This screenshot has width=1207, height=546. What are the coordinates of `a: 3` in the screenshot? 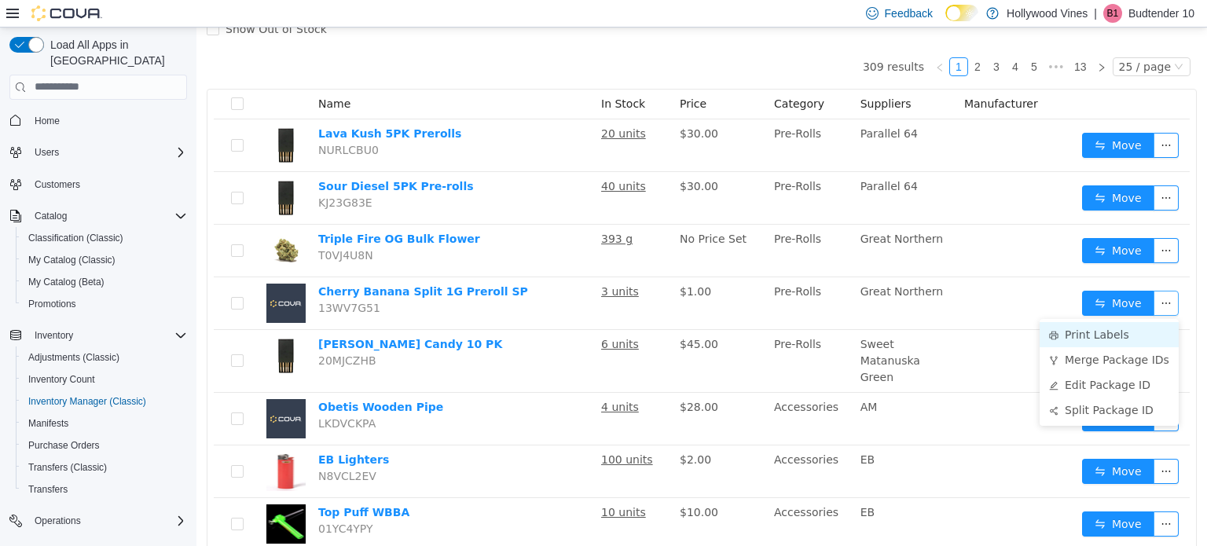 It's located at (800, 39).